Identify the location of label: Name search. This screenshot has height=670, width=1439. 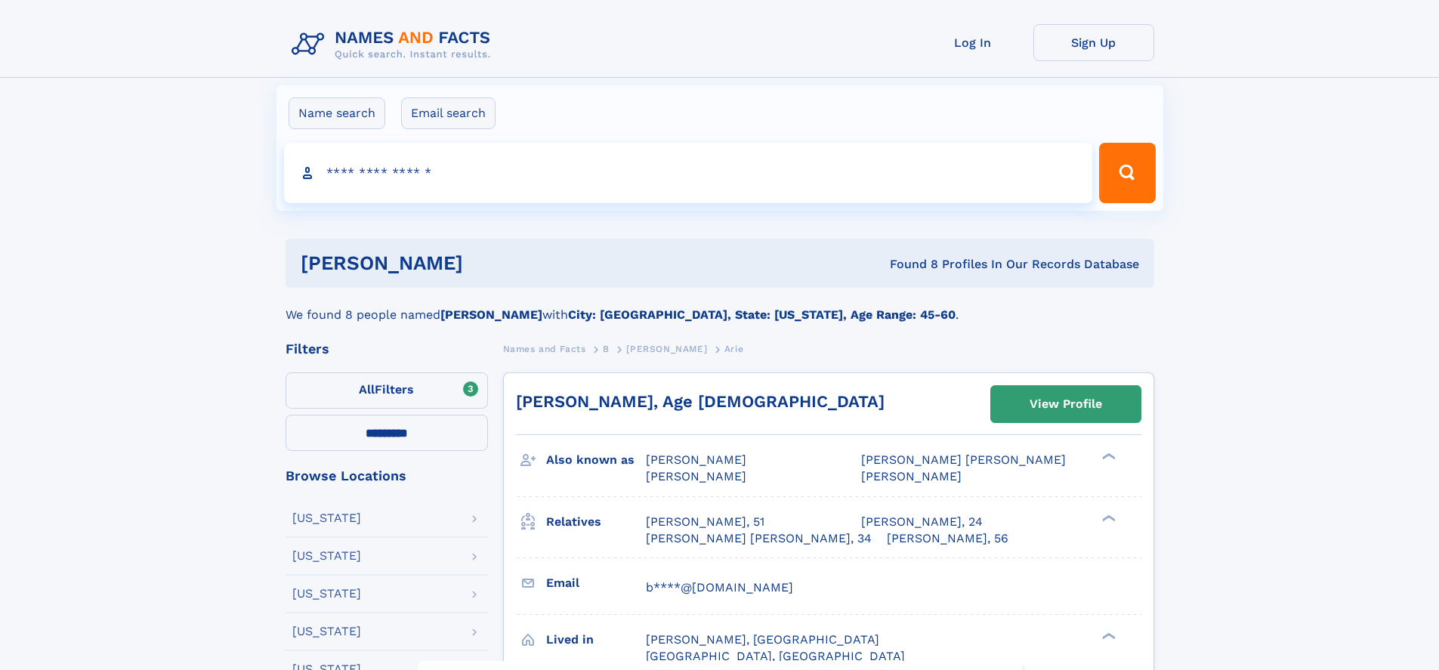
(337, 113).